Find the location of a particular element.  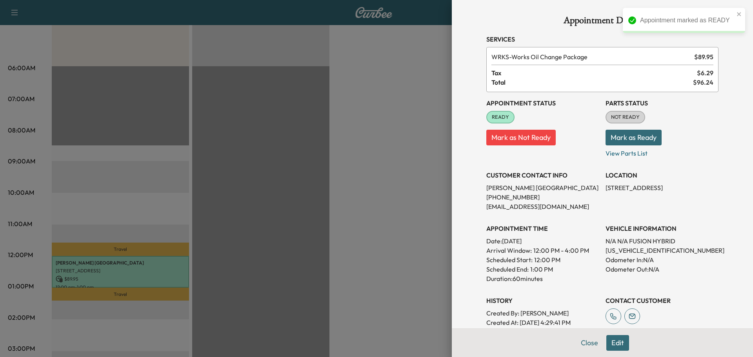

div: Appointment marked as READY is located at coordinates (687, 20).